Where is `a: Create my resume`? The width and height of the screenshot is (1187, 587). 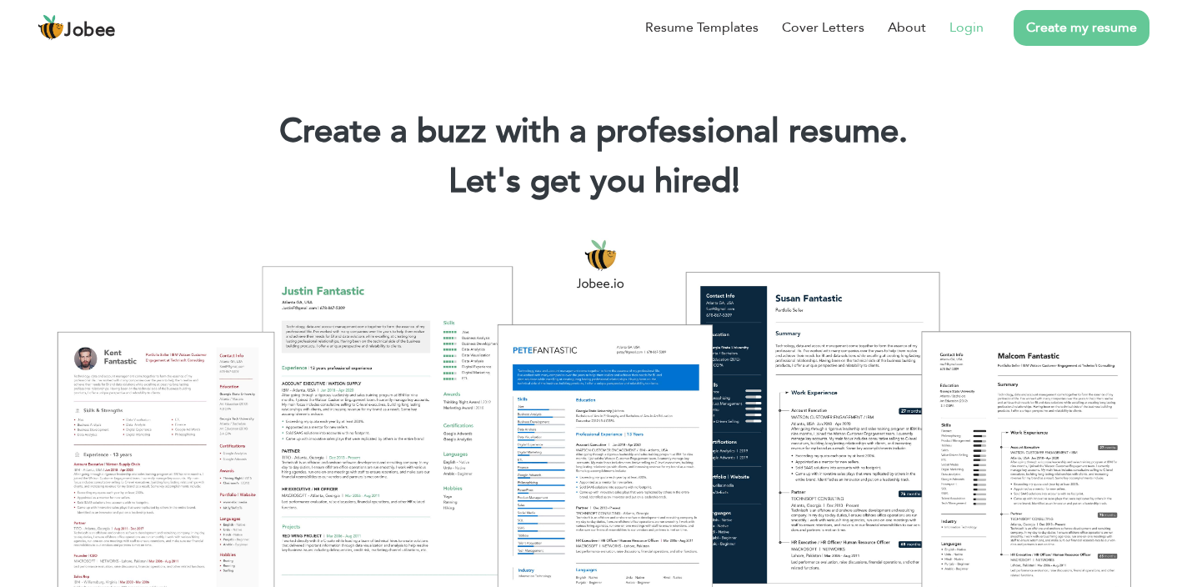
a: Create my resume is located at coordinates (1081, 28).